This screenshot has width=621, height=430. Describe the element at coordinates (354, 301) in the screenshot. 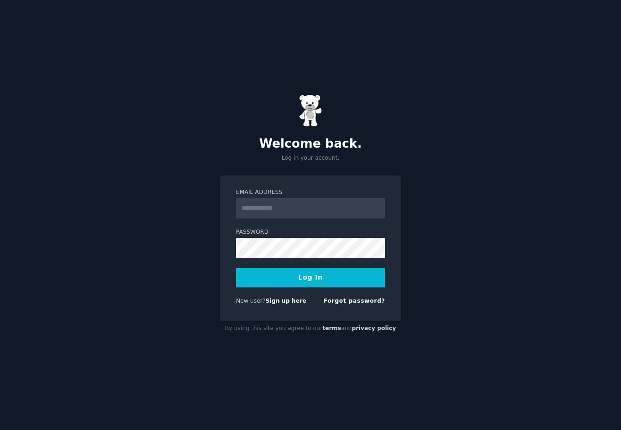

I see `a: Forgot password?` at that location.